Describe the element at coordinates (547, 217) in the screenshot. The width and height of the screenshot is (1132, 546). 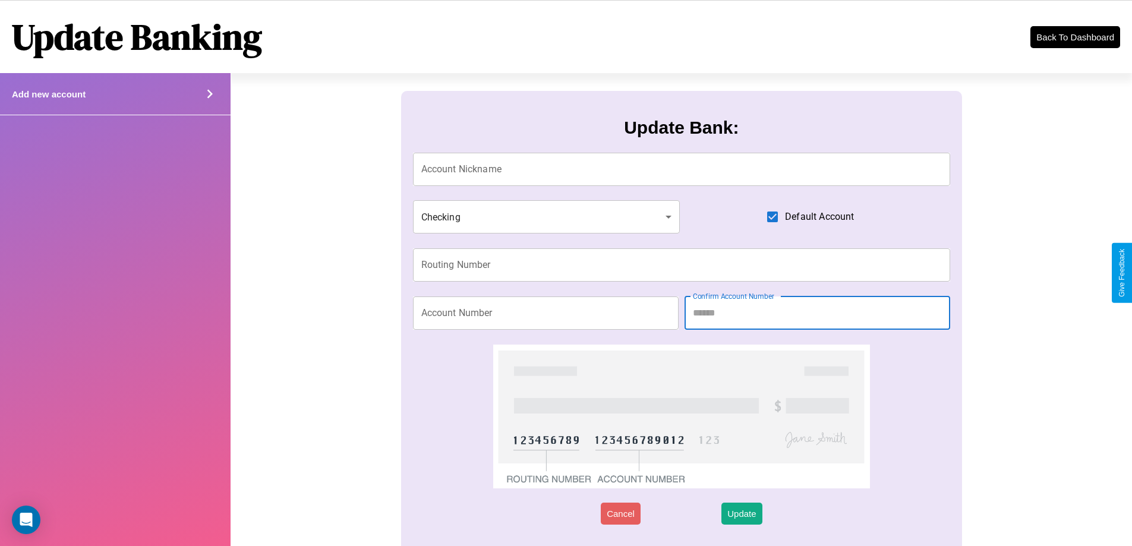
I see `div: Checking` at that location.